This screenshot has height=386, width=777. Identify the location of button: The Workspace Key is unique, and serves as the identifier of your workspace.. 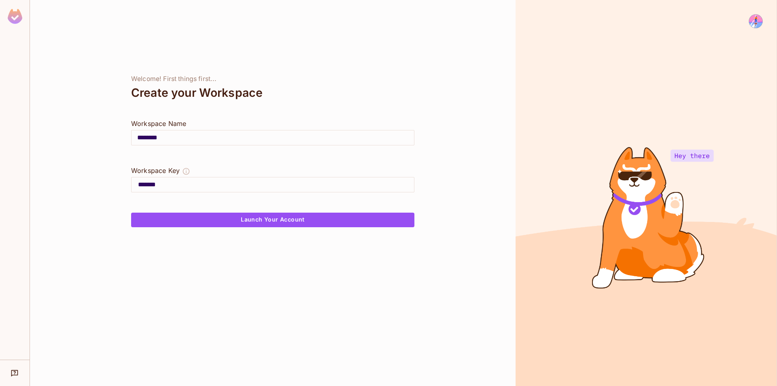
(186, 171).